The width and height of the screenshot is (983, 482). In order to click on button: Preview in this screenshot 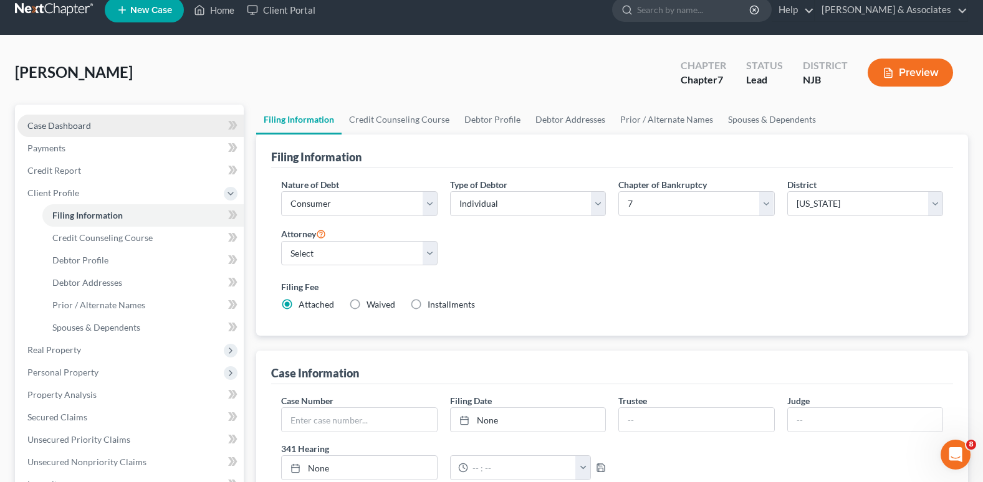, I will do `click(910, 72)`.